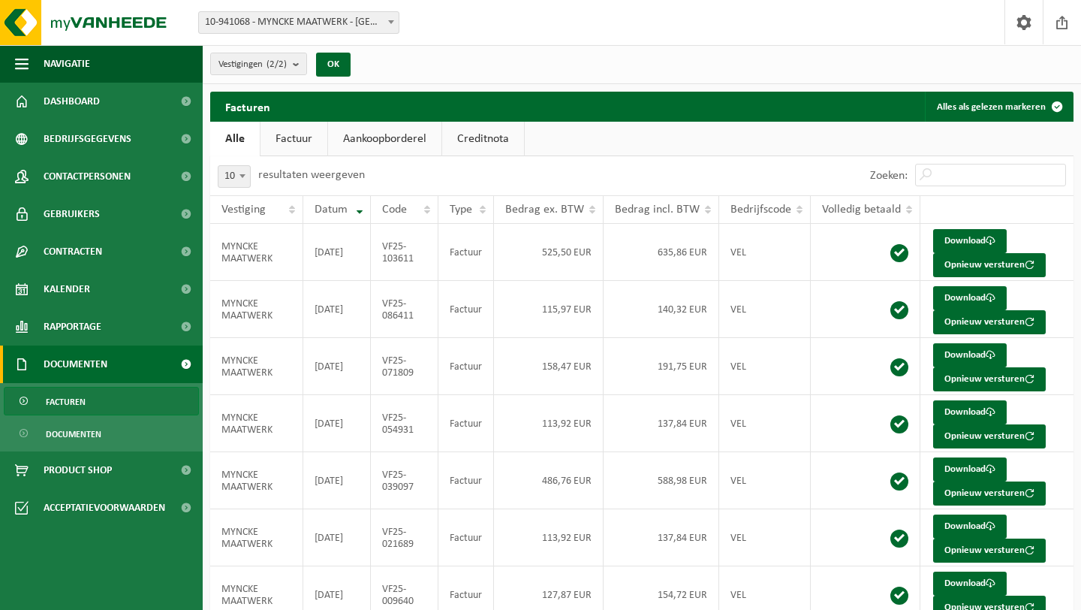 This screenshot has width=1081, height=610. I want to click on span: Contracten, so click(73, 252).